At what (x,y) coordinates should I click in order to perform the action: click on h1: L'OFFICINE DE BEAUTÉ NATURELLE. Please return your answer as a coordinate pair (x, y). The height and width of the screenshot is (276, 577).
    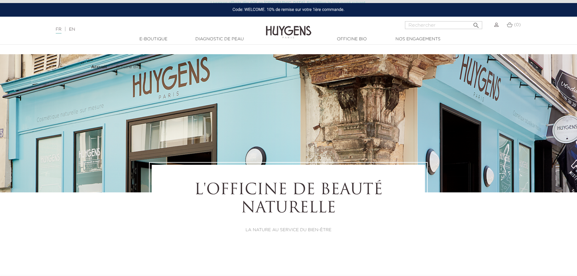
    Looking at the image, I should click on (288, 200).